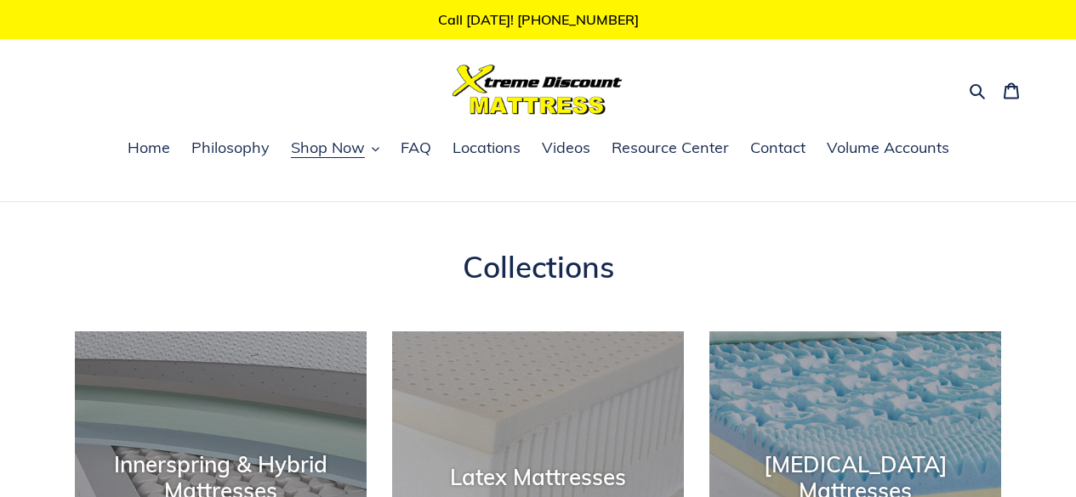 Image resolution: width=1076 pixels, height=497 pixels. I want to click on a: FAQ, so click(416, 149).